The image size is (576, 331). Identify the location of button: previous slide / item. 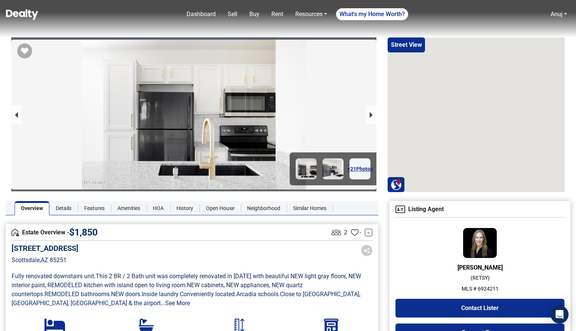
(16, 114).